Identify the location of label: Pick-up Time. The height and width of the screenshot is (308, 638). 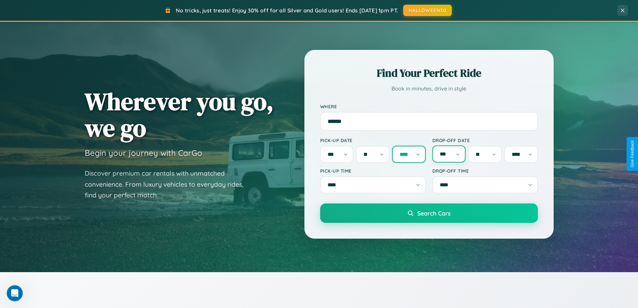
(373, 170).